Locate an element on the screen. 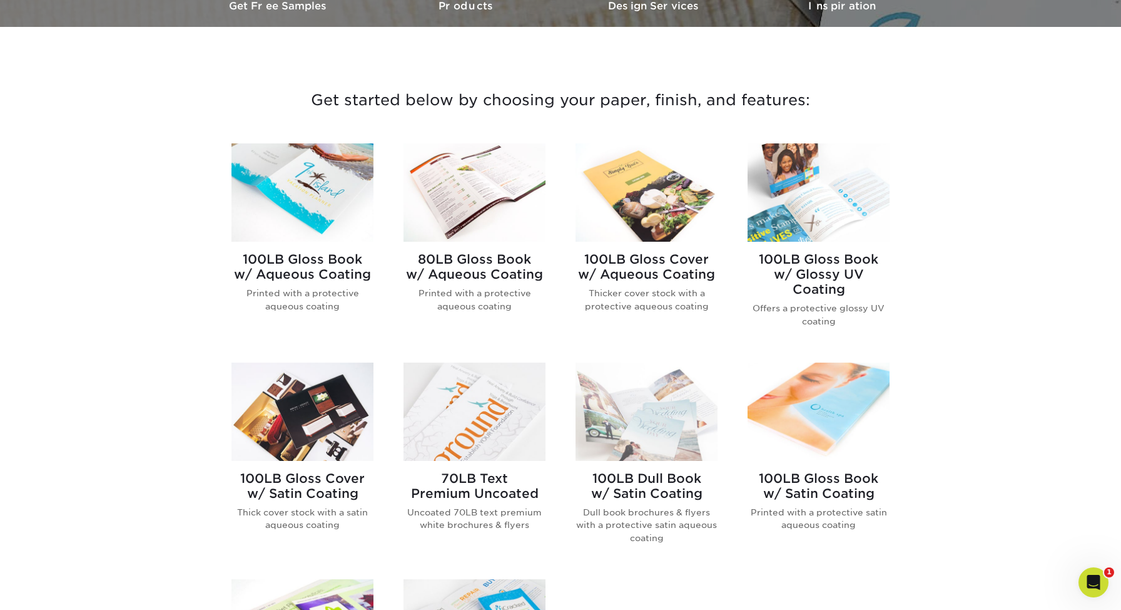 This screenshot has height=610, width=1121. p: Thicker cover stock with a protective aqueous coating is located at coordinates (646, 299).